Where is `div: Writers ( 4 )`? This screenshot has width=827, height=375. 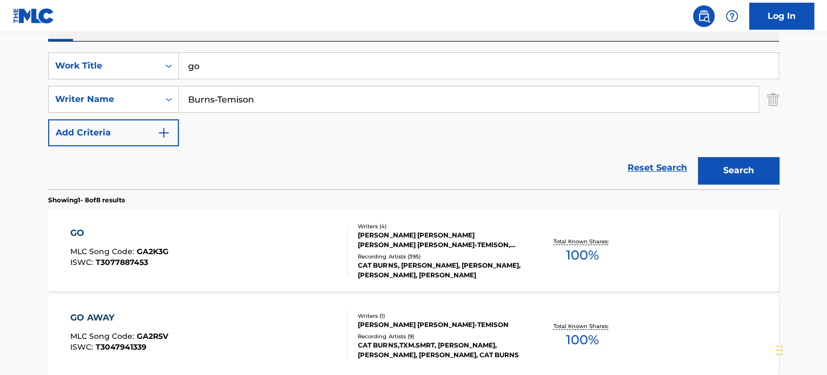 div: Writers ( 4 ) is located at coordinates (439, 226).